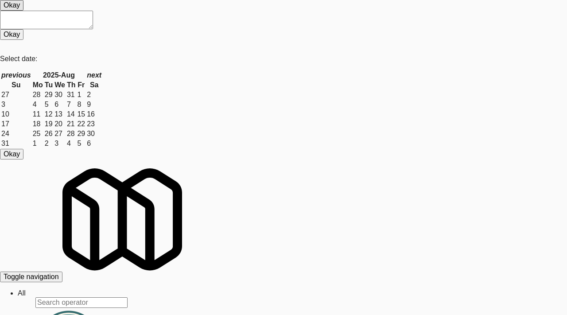 The width and height of the screenshot is (567, 315). I want to click on td: 10, so click(16, 114).